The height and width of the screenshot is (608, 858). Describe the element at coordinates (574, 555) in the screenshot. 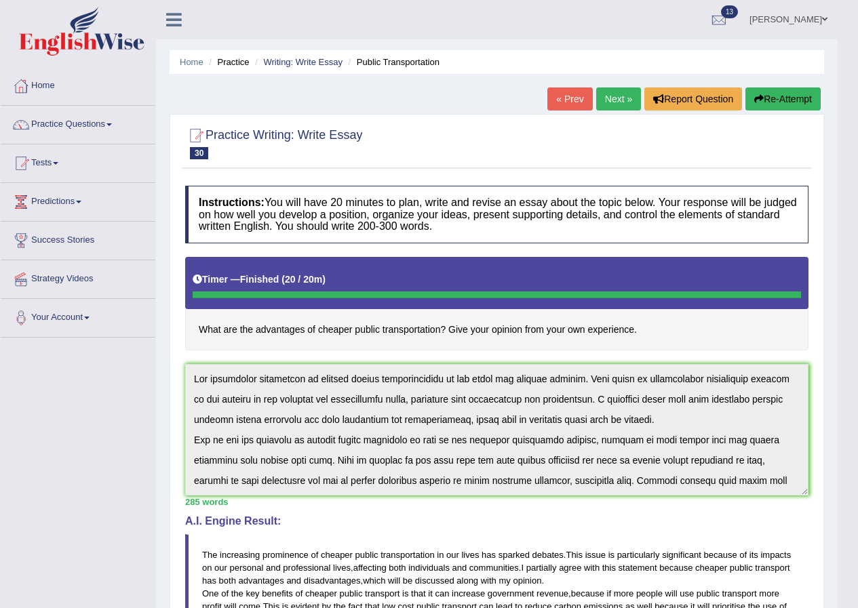

I see `span: This` at that location.